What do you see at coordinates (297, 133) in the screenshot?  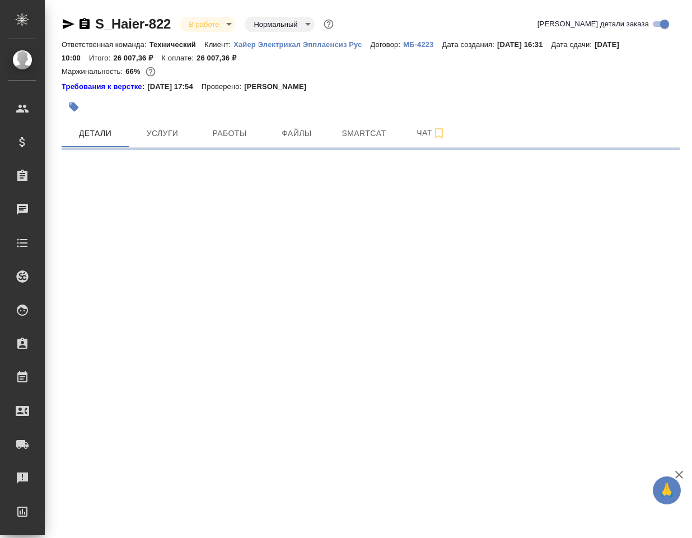 I see `span: Файлы` at bounding box center [297, 133].